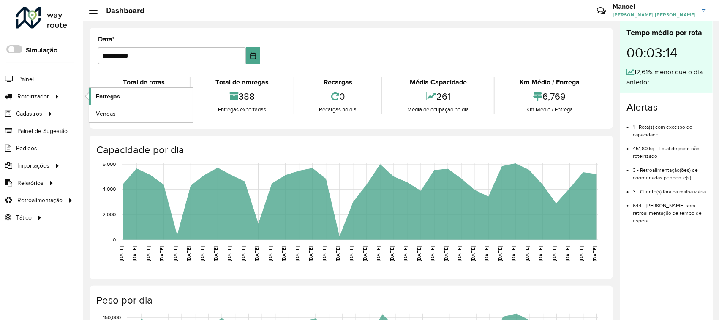 Image resolution: width=719 pixels, height=320 pixels. What do you see at coordinates (438, 96) in the screenshot?
I see `div: 261` at bounding box center [438, 96].